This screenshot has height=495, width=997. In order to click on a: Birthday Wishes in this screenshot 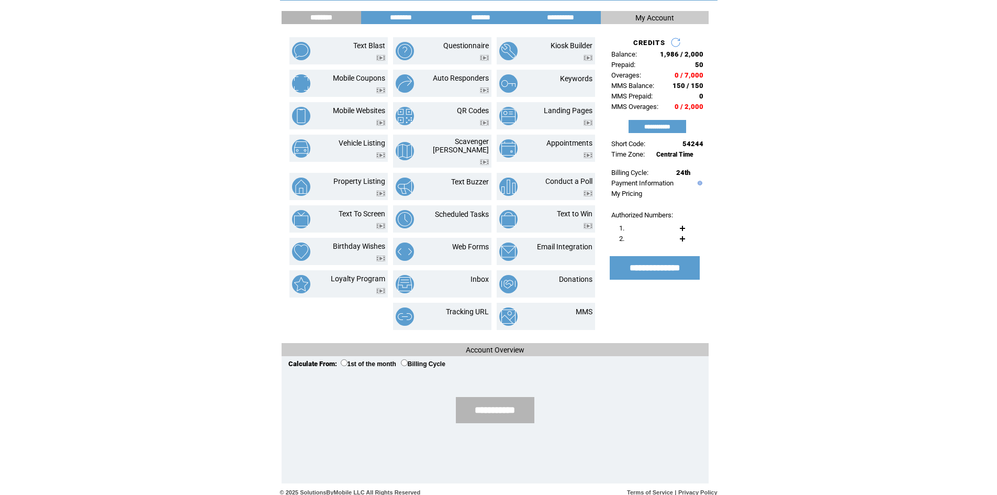, I will do `click(359, 246)`.